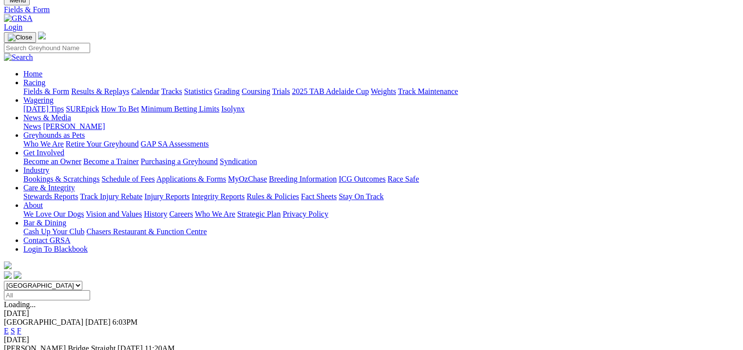 This screenshot has width=743, height=350. What do you see at coordinates (371, 10) in the screenshot?
I see `div: Fields & Form` at bounding box center [371, 10].